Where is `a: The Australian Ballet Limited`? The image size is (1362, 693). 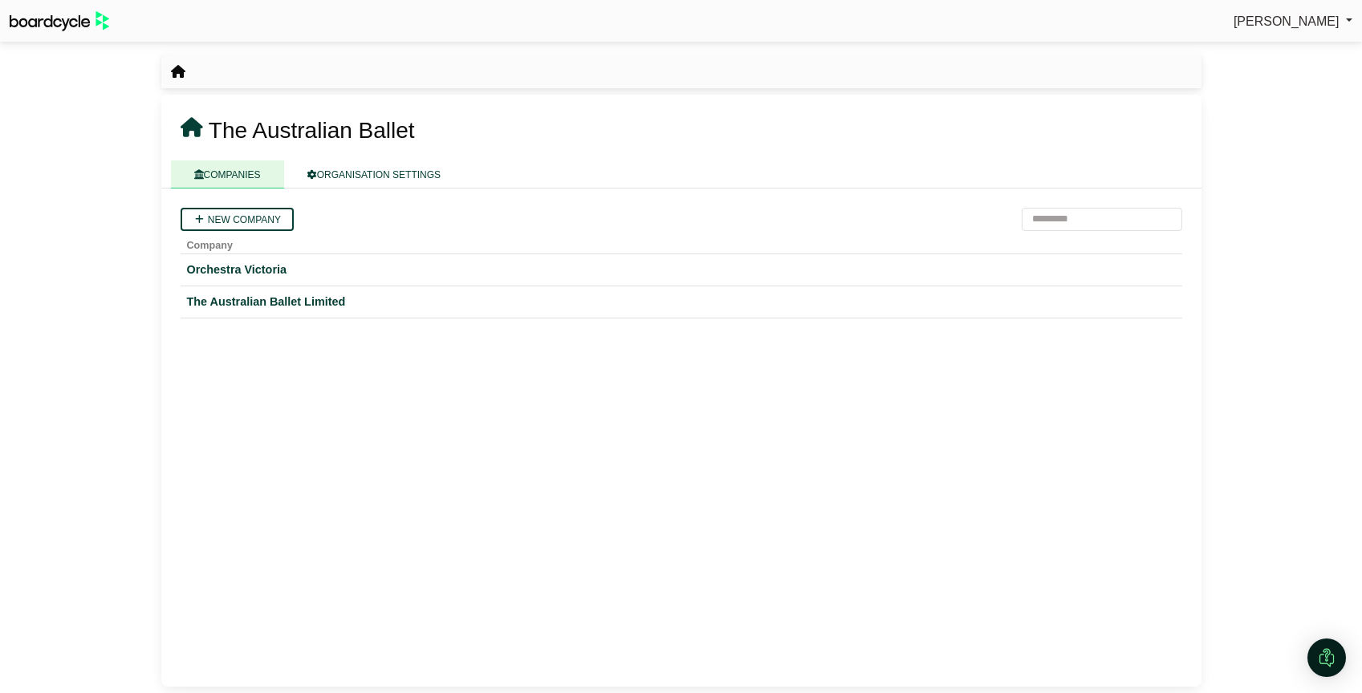 a: The Australian Ballet Limited is located at coordinates (681, 302).